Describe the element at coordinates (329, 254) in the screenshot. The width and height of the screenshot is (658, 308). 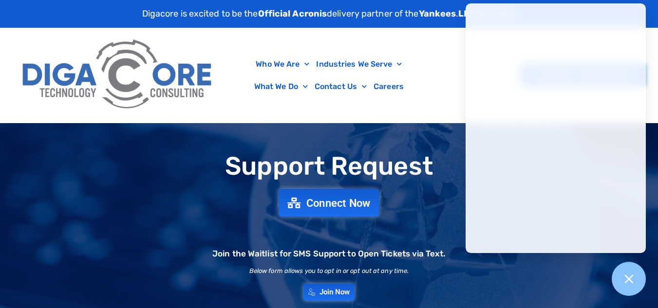
I see `h2: Join the Waitlist for SMS Support to Open Tickets via Text.` at that location.